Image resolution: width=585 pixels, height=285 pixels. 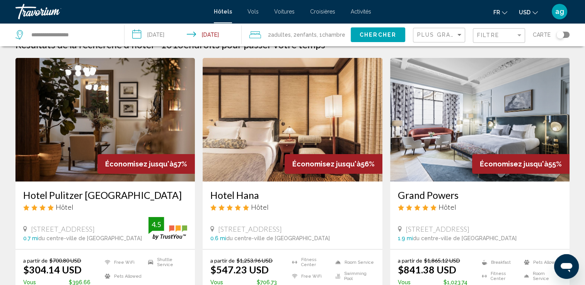 What do you see at coordinates (253, 12) in the screenshot?
I see `a: Vols` at bounding box center [253, 12].